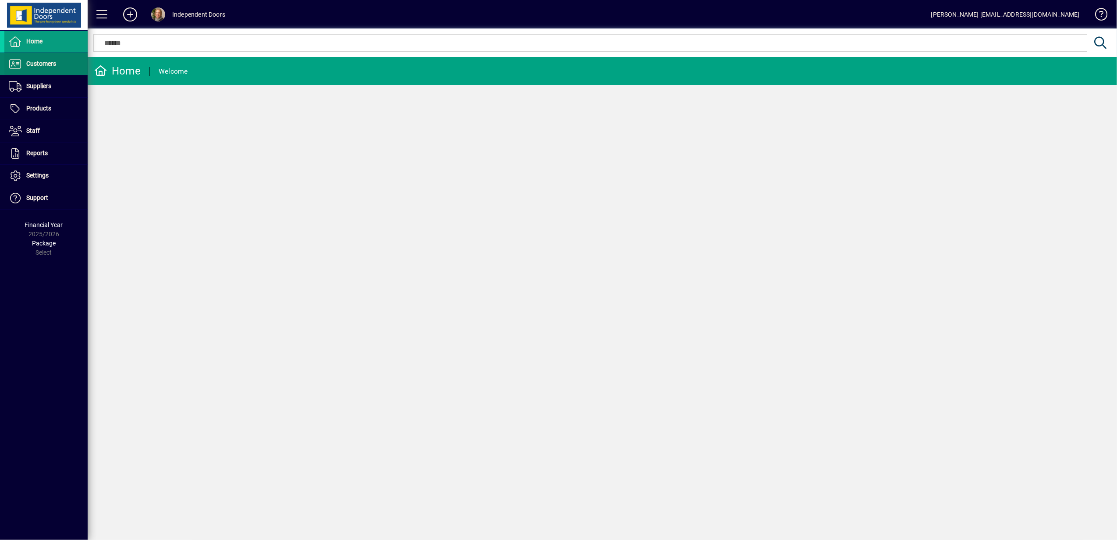 The height and width of the screenshot is (540, 1117). Describe the element at coordinates (46, 176) in the screenshot. I see `a: Settings` at that location.